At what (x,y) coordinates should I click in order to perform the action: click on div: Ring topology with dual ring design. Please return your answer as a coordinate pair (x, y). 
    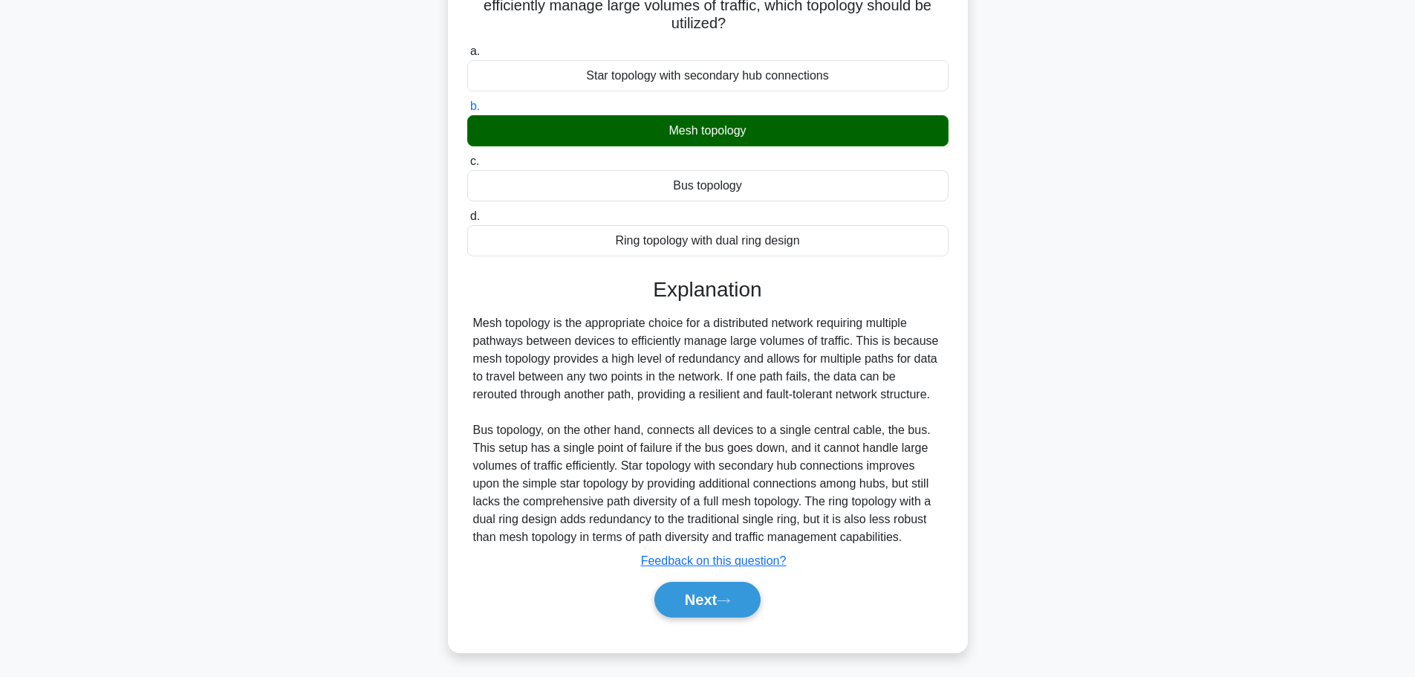
    Looking at the image, I should click on (708, 241).